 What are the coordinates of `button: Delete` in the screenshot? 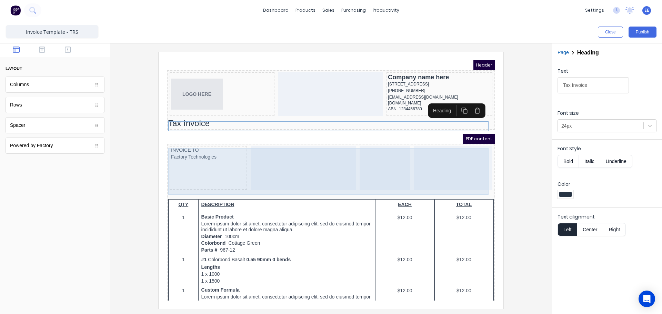 It's located at (310, 50).